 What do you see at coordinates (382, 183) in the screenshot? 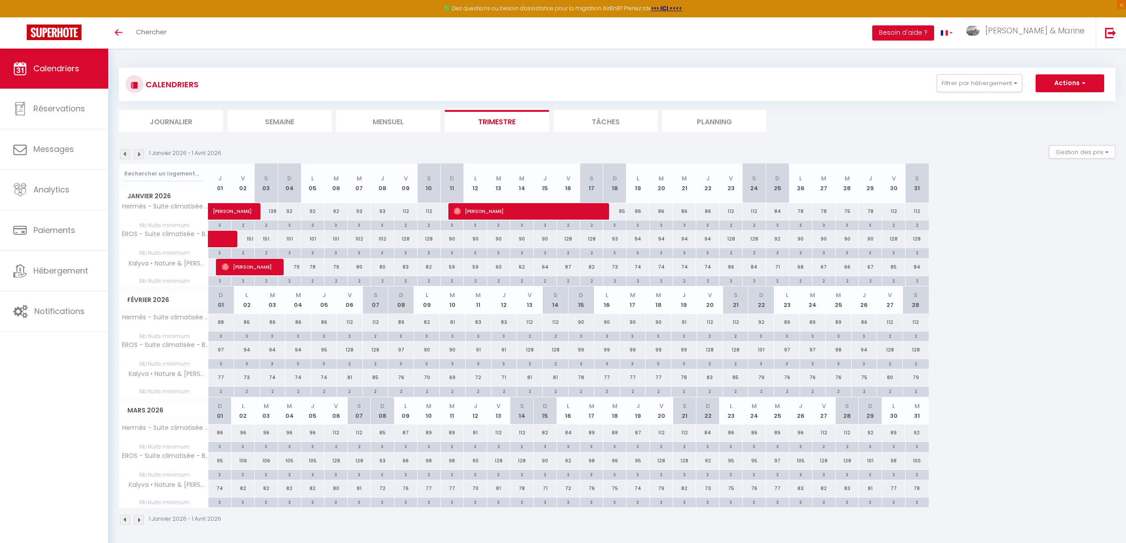
I see `th: 08` at bounding box center [382, 183].